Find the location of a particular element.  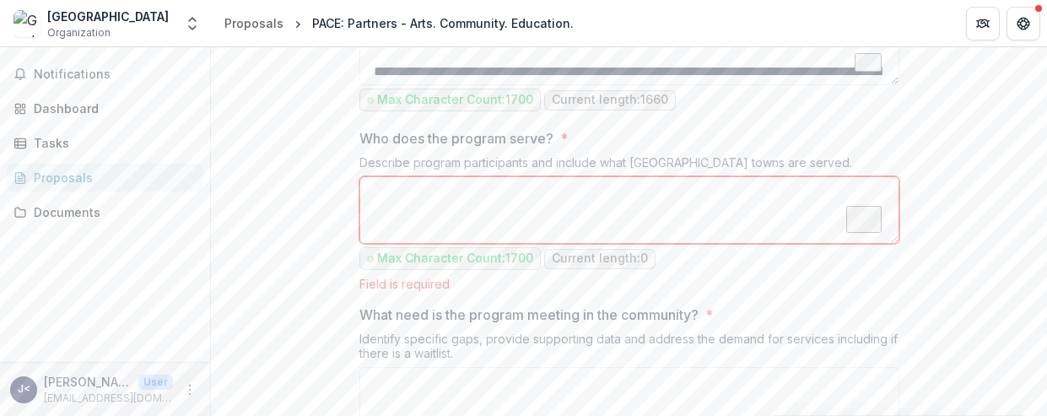

p: User is located at coordinates (155, 382).